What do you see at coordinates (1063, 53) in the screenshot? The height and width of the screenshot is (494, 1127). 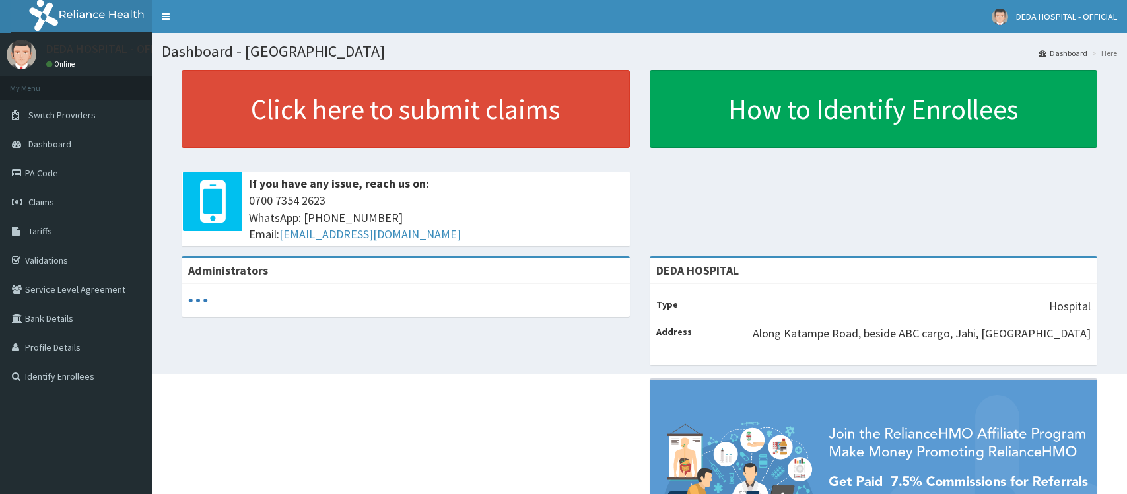 I see `a: Dashboard` at bounding box center [1063, 53].